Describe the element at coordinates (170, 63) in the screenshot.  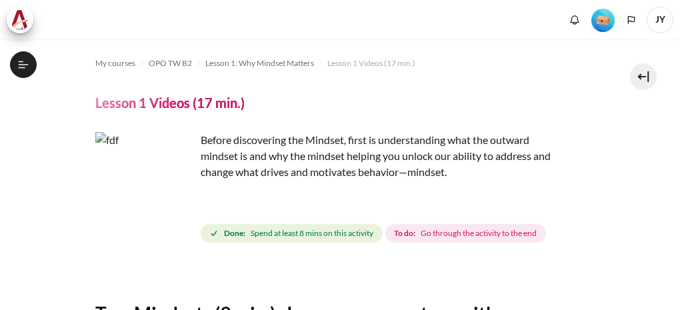
I see `span: OPO TW B2` at that location.